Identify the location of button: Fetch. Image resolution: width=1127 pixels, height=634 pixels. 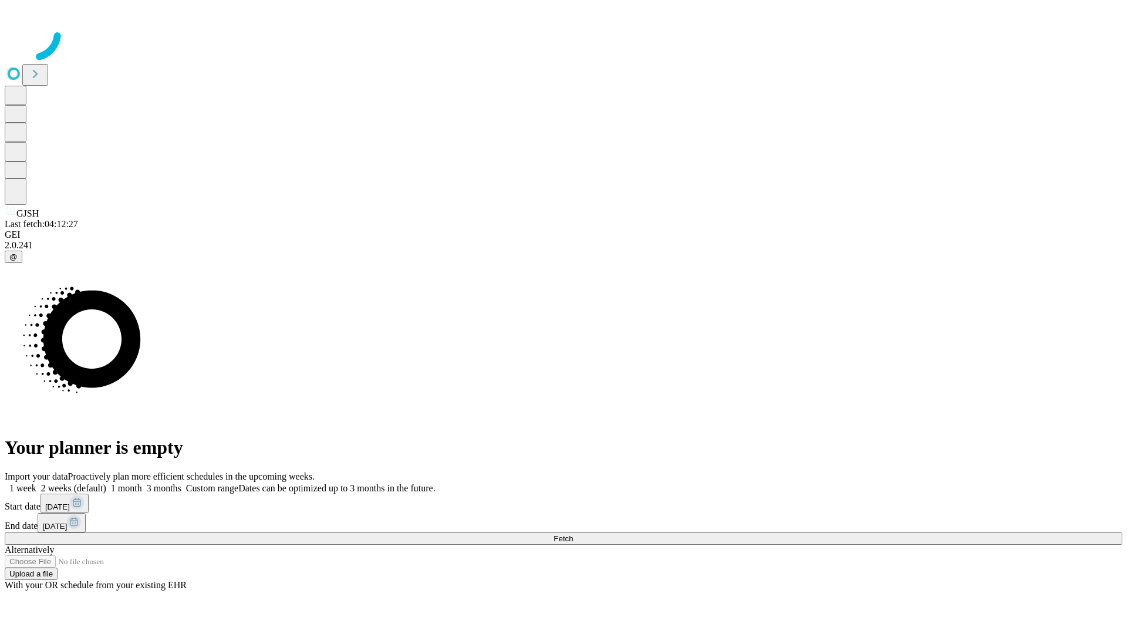
(564, 538).